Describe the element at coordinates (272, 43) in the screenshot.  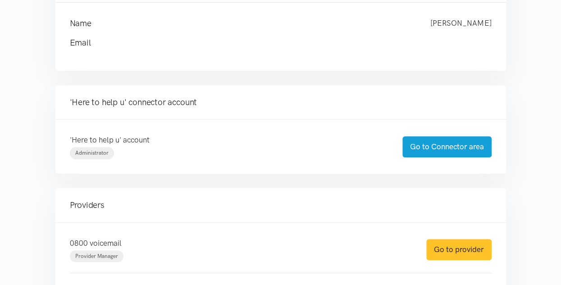
I see `h4: Email` at that location.